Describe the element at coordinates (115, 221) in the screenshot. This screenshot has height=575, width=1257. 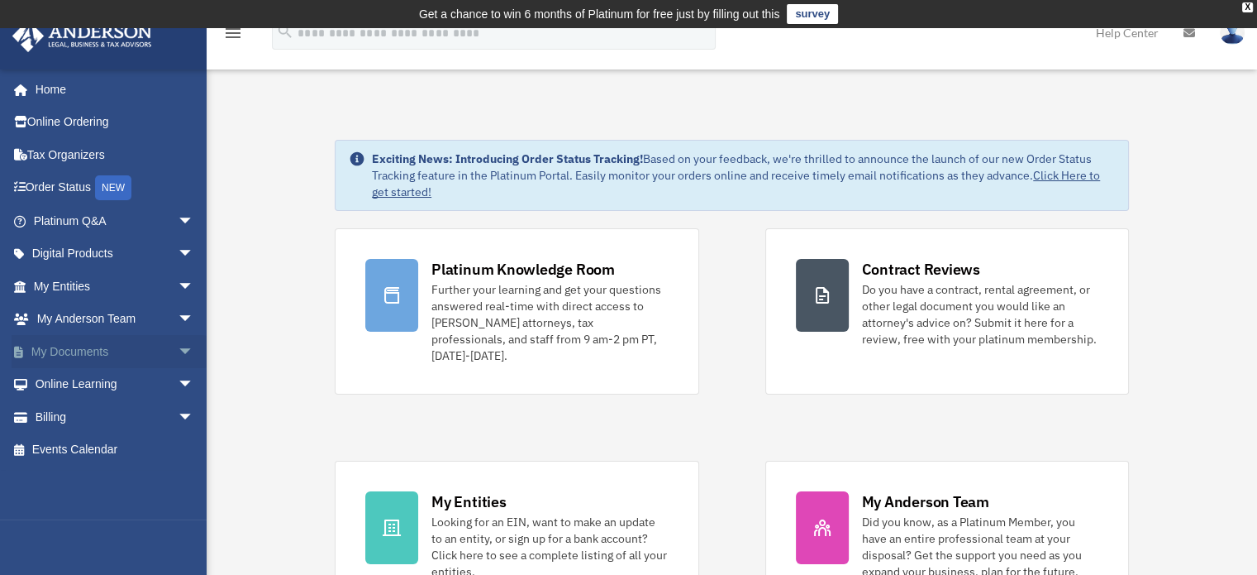
I see `a: Platinum Q&Aarrow_drop_down` at that location.